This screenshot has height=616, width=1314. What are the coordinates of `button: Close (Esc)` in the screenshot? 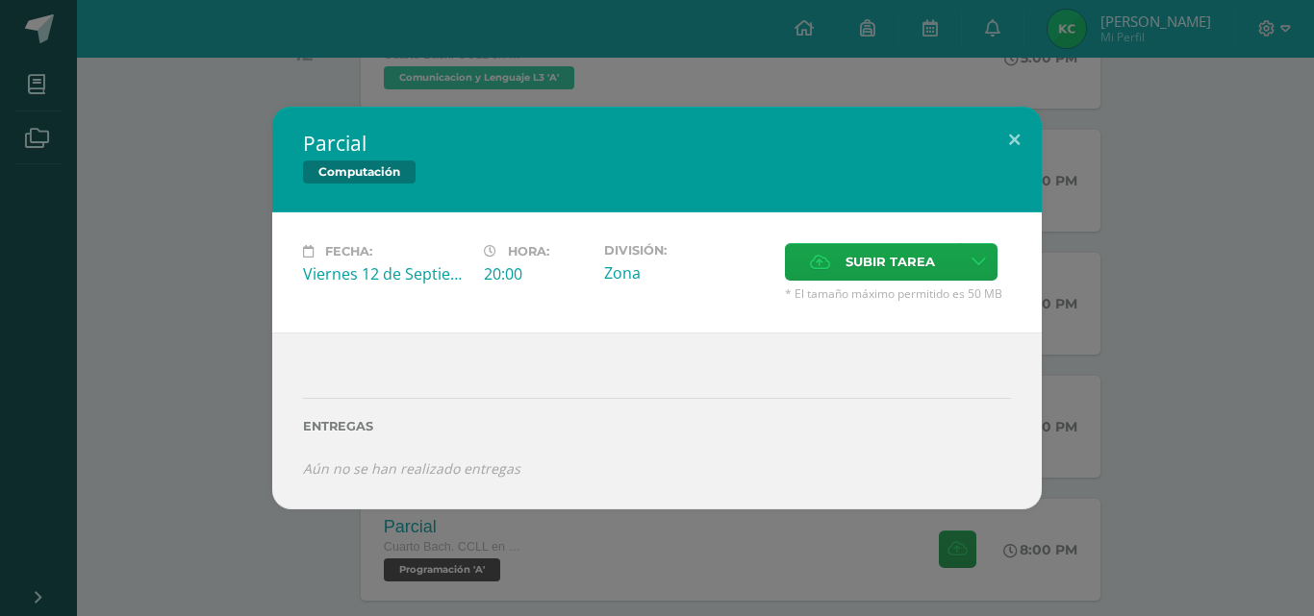 It's located at (1014, 139).